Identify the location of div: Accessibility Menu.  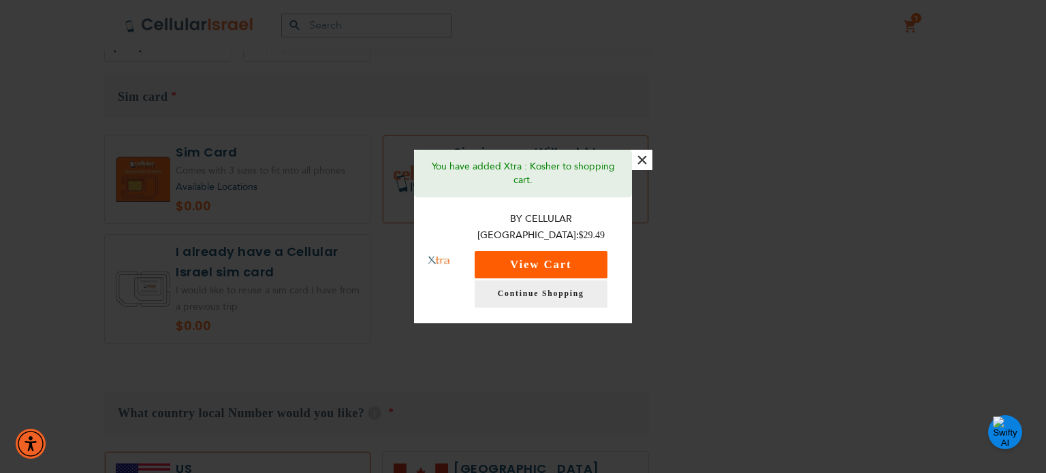
(31, 444).